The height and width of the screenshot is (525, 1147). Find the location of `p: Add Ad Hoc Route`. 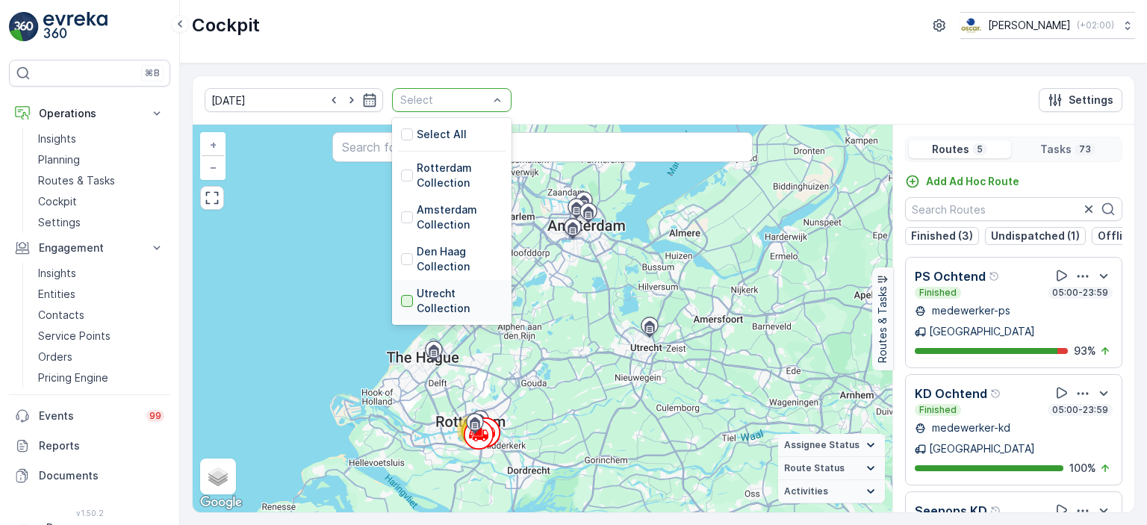

p: Add Ad Hoc Route is located at coordinates (972, 181).